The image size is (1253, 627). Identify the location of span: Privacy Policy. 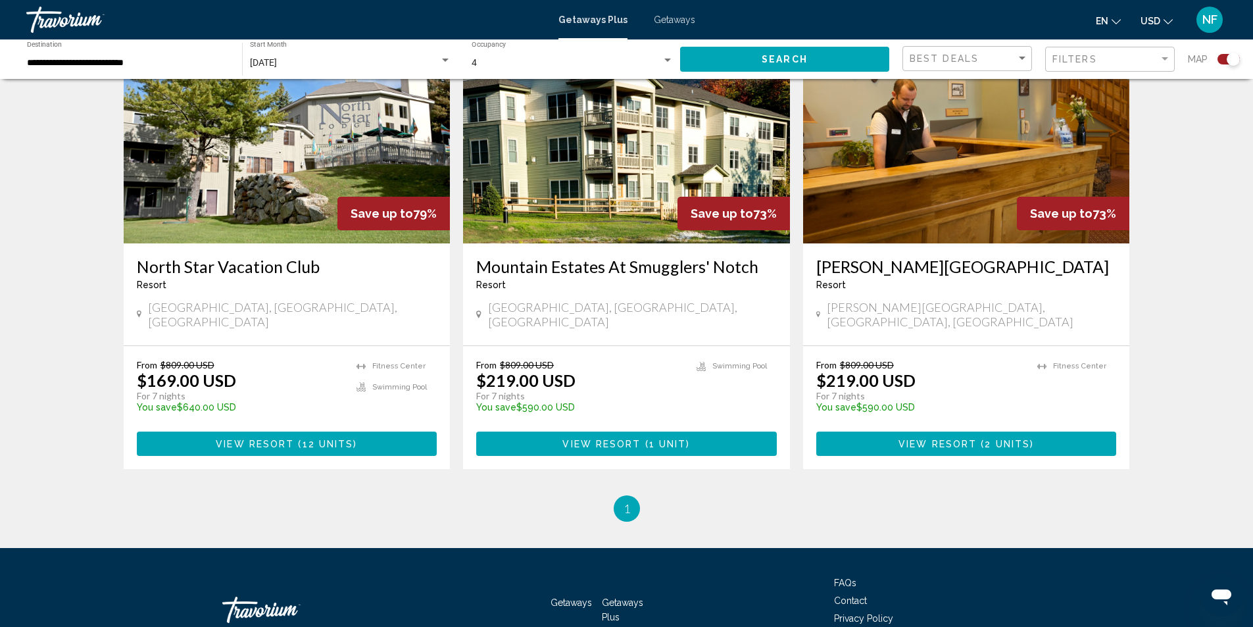
(864, 618).